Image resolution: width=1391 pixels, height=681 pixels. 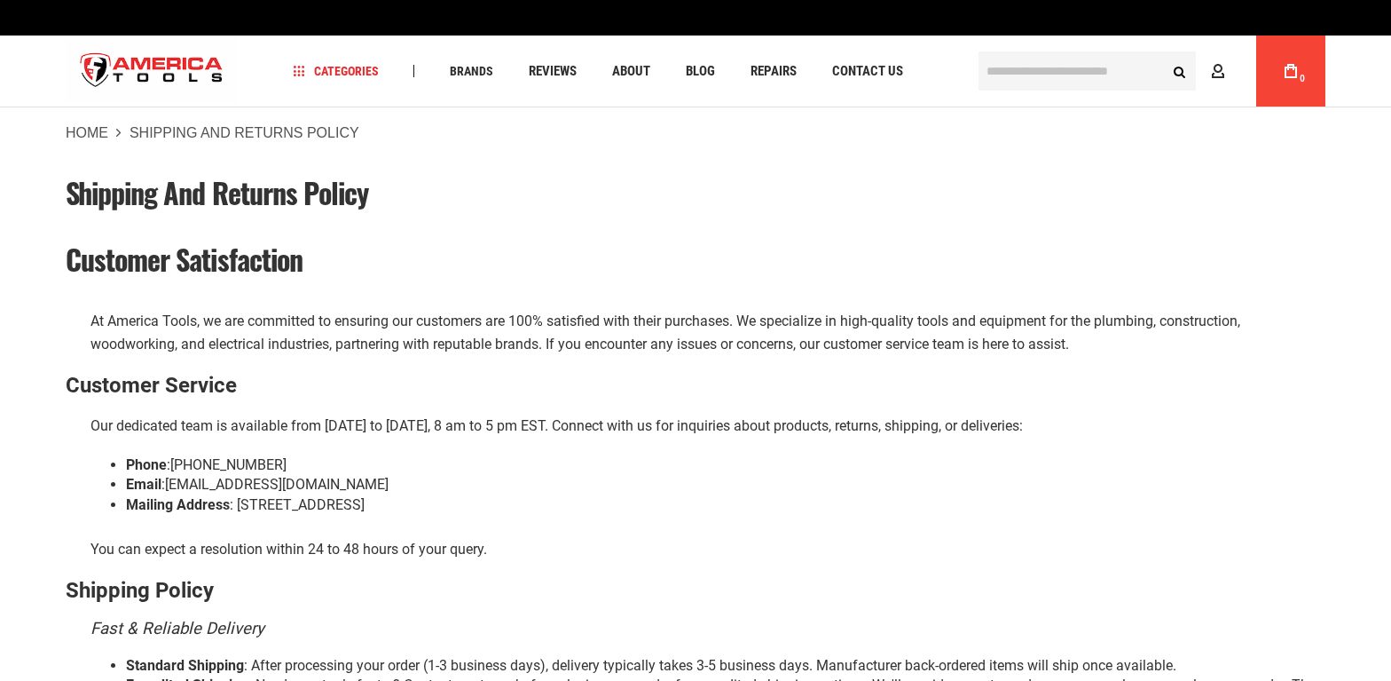 I want to click on span: About, so click(x=631, y=71).